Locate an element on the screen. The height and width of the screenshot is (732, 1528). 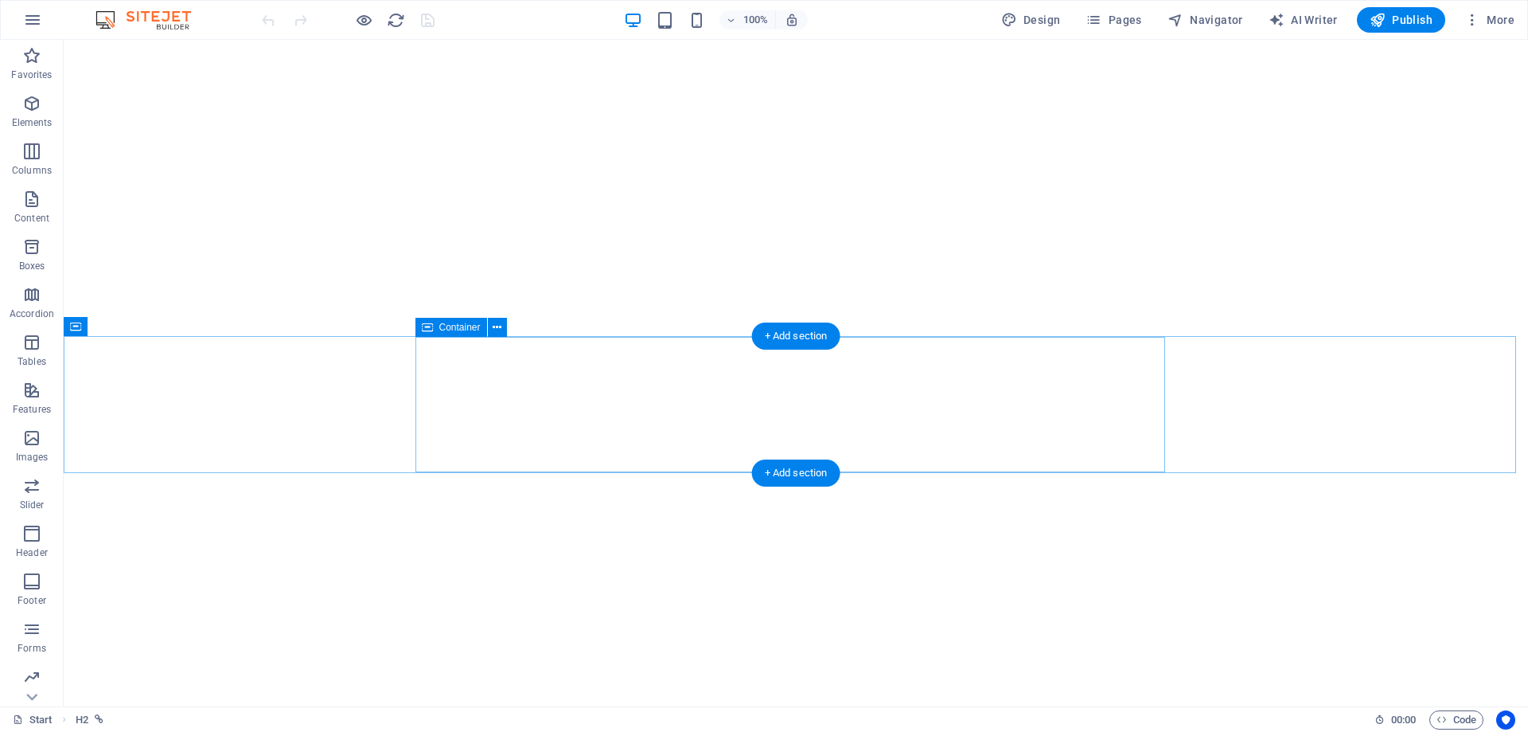
button: 100% is located at coordinates (748, 20).